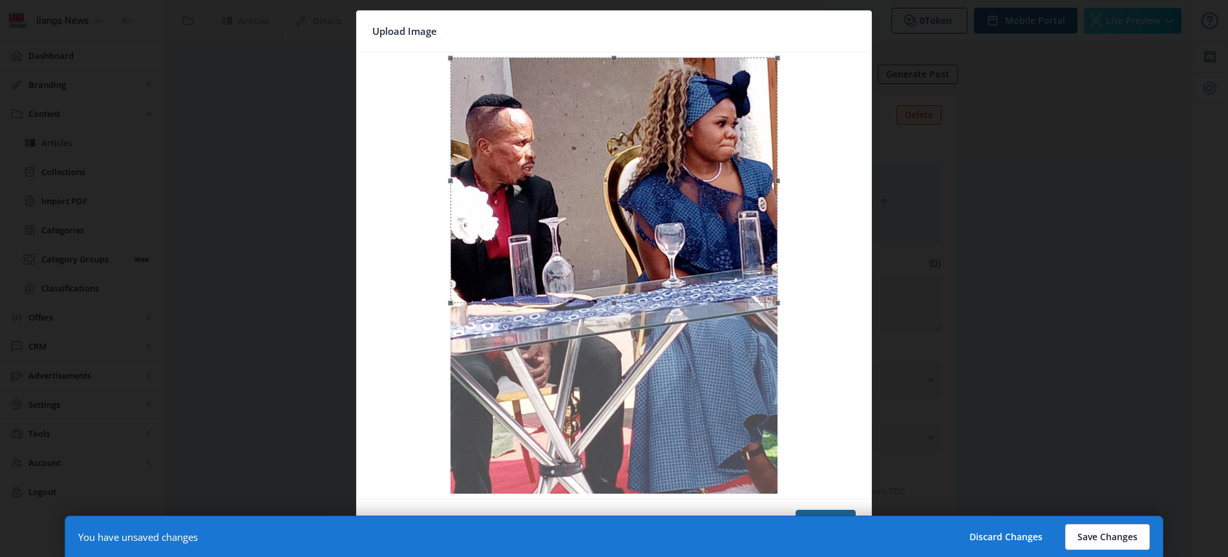 This screenshot has width=1228, height=557. Describe the element at coordinates (399, 523) in the screenshot. I see `button: Cancel` at that location.